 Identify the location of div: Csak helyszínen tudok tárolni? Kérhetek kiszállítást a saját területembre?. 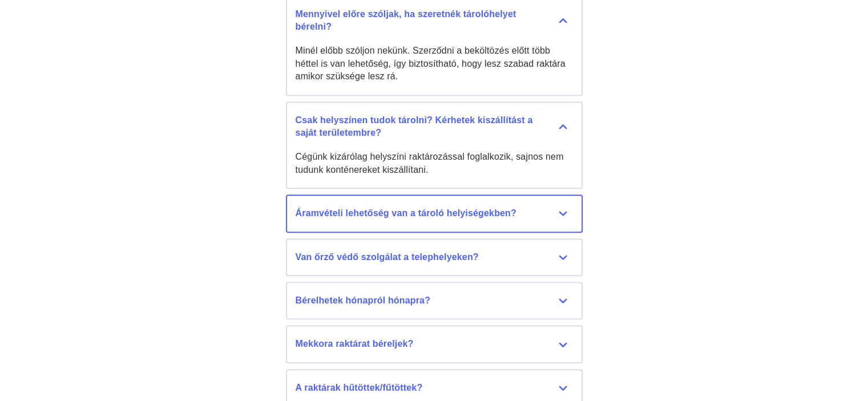
(434, 127).